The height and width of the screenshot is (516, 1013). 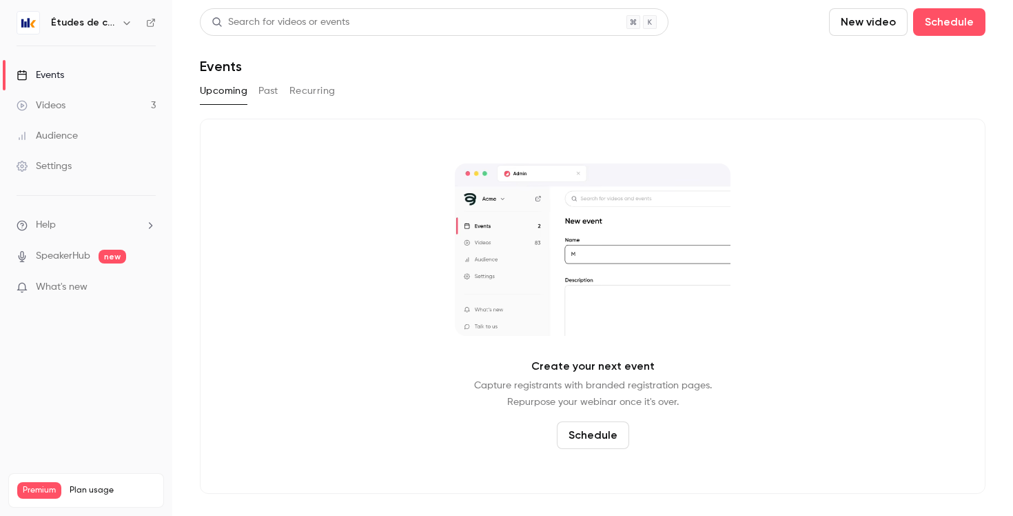 I want to click on button: Upcoming, so click(x=223, y=91).